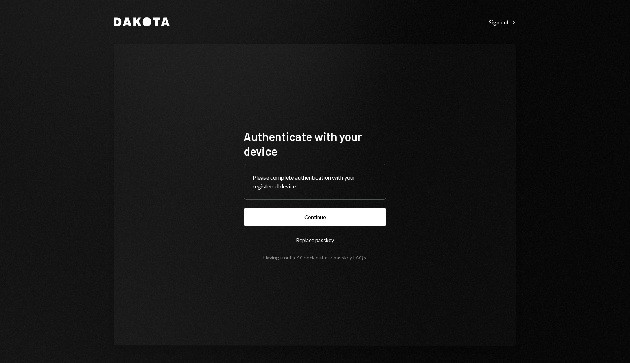 The height and width of the screenshot is (363, 630). Describe the element at coordinates (315, 144) in the screenshot. I see `h1: Authenticate with your device` at that location.